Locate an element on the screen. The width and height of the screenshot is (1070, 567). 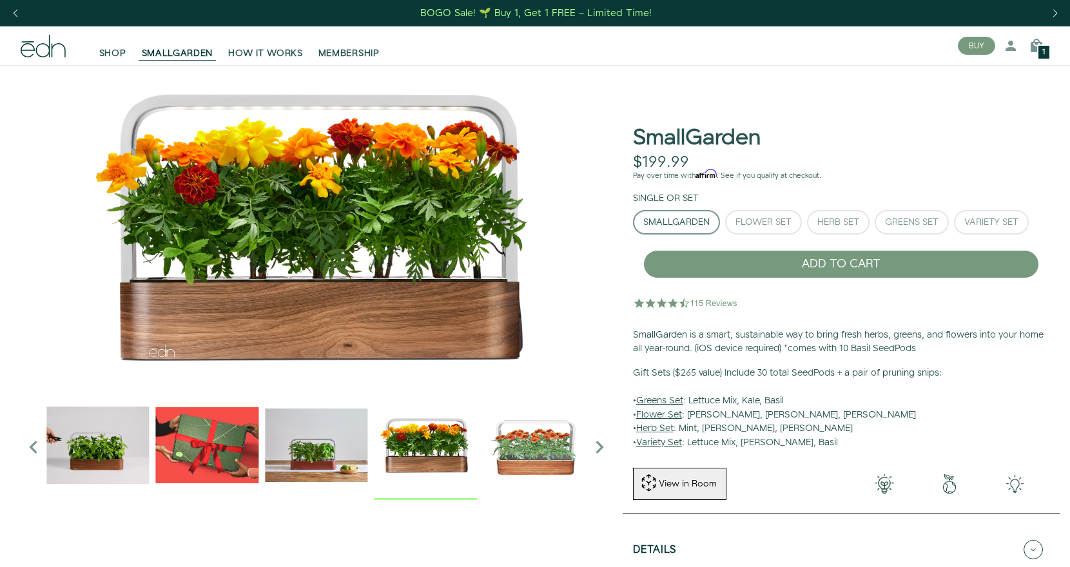
img: edn-trim-basil.2021-09-07_14_55_24_1024x.gif is located at coordinates (98, 445).